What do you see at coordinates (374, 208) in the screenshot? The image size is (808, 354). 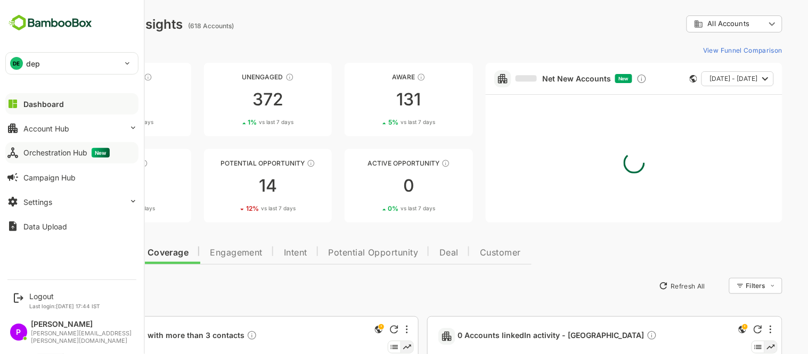 I see `div: 0 %` at bounding box center [374, 208].